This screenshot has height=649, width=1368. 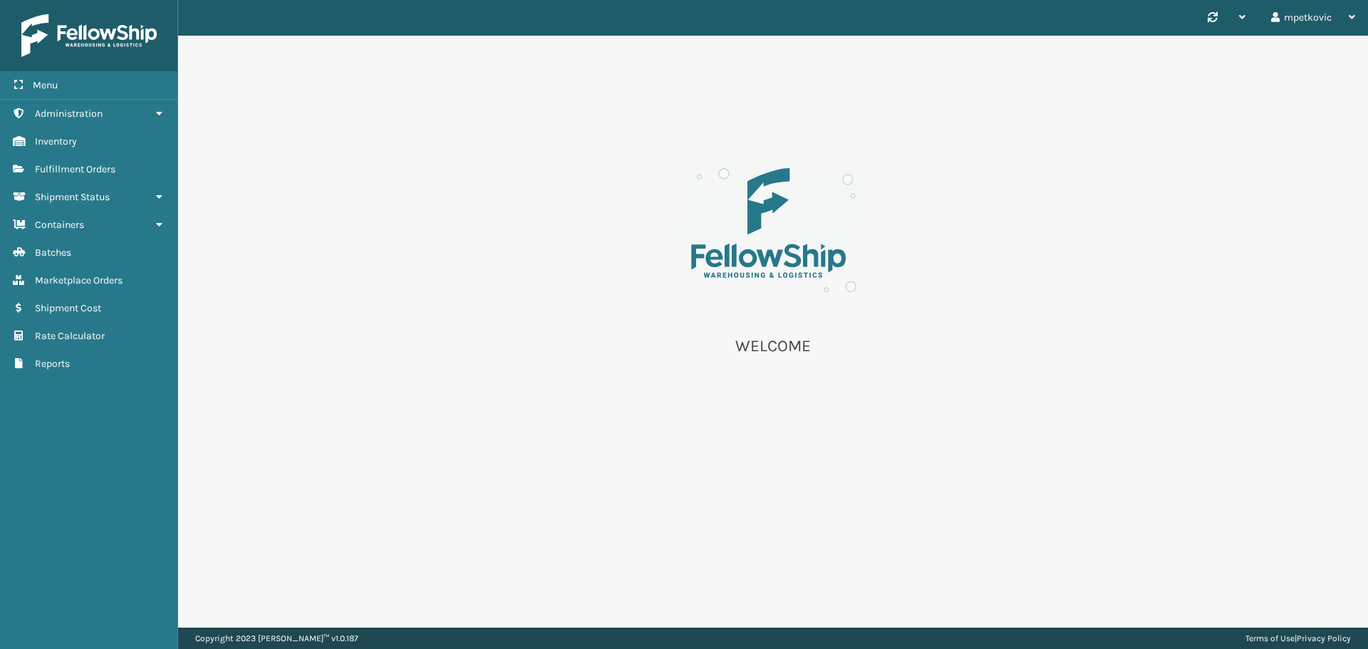 What do you see at coordinates (1324, 638) in the screenshot?
I see `a: Privacy Policy` at bounding box center [1324, 638].